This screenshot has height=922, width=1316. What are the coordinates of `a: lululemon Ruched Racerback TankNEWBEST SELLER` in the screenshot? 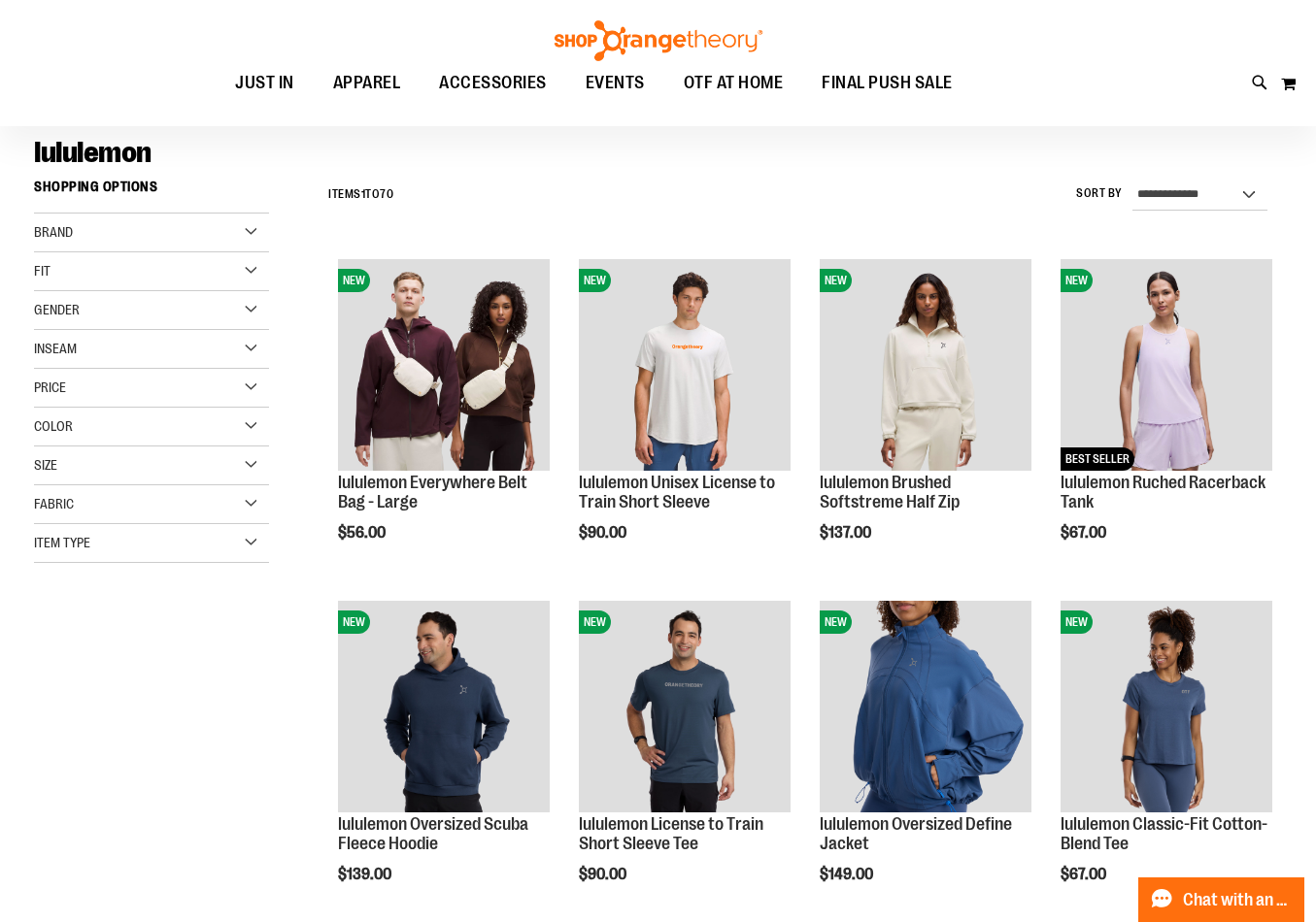 It's located at (1167, 366).